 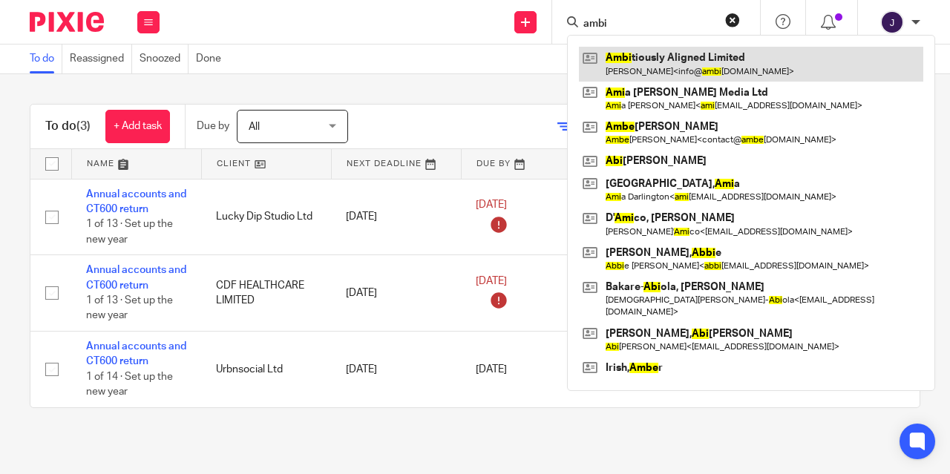 I want to click on a: To do, so click(x=46, y=59).